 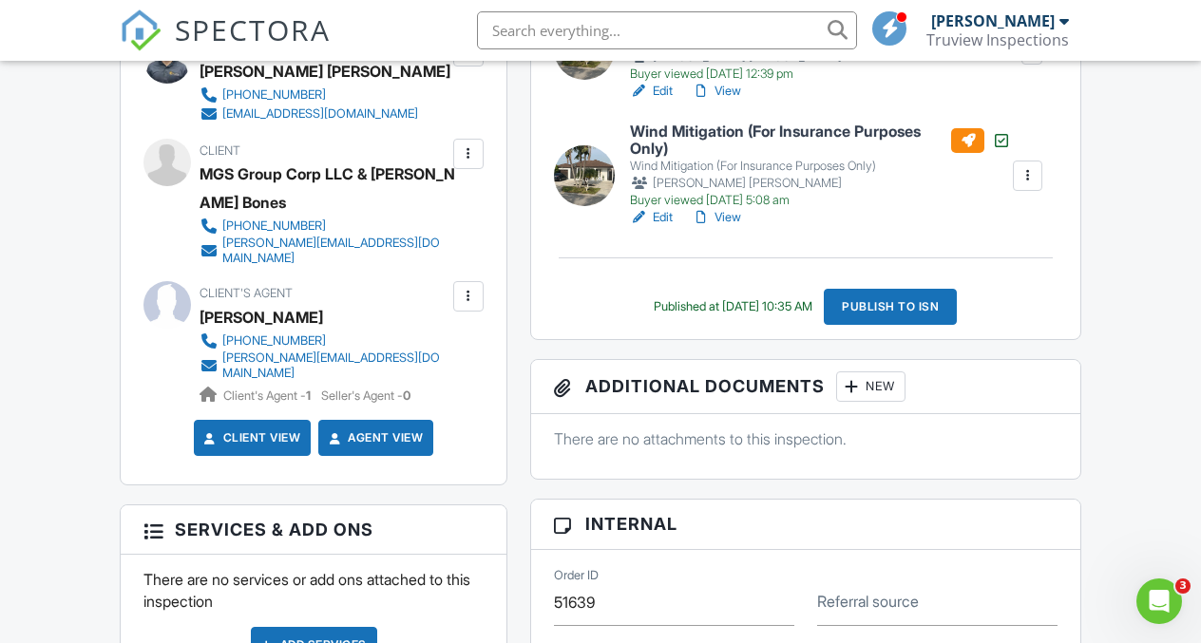 What do you see at coordinates (806, 524) in the screenshot?
I see `h3: Internal` at bounding box center [806, 524].